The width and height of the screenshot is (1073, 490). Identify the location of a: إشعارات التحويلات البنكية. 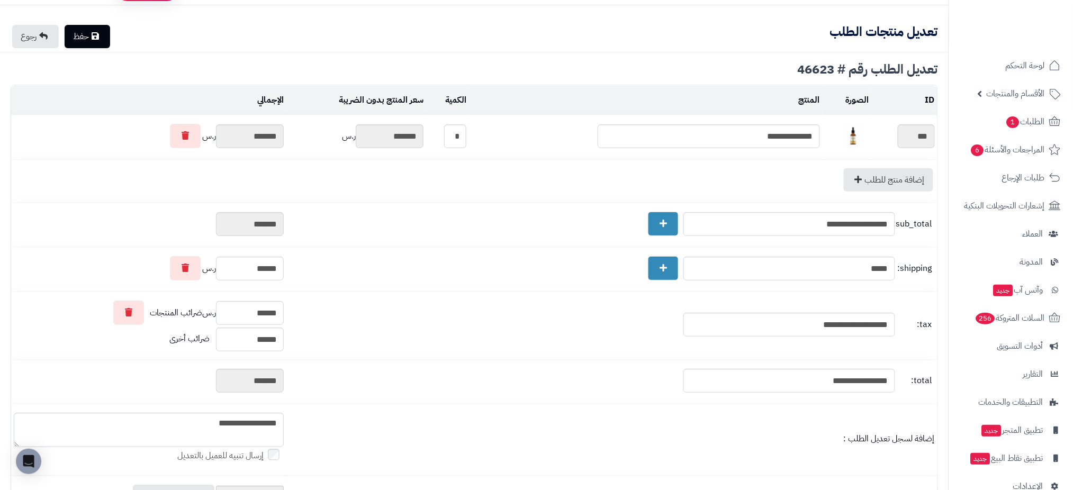
(1011, 206).